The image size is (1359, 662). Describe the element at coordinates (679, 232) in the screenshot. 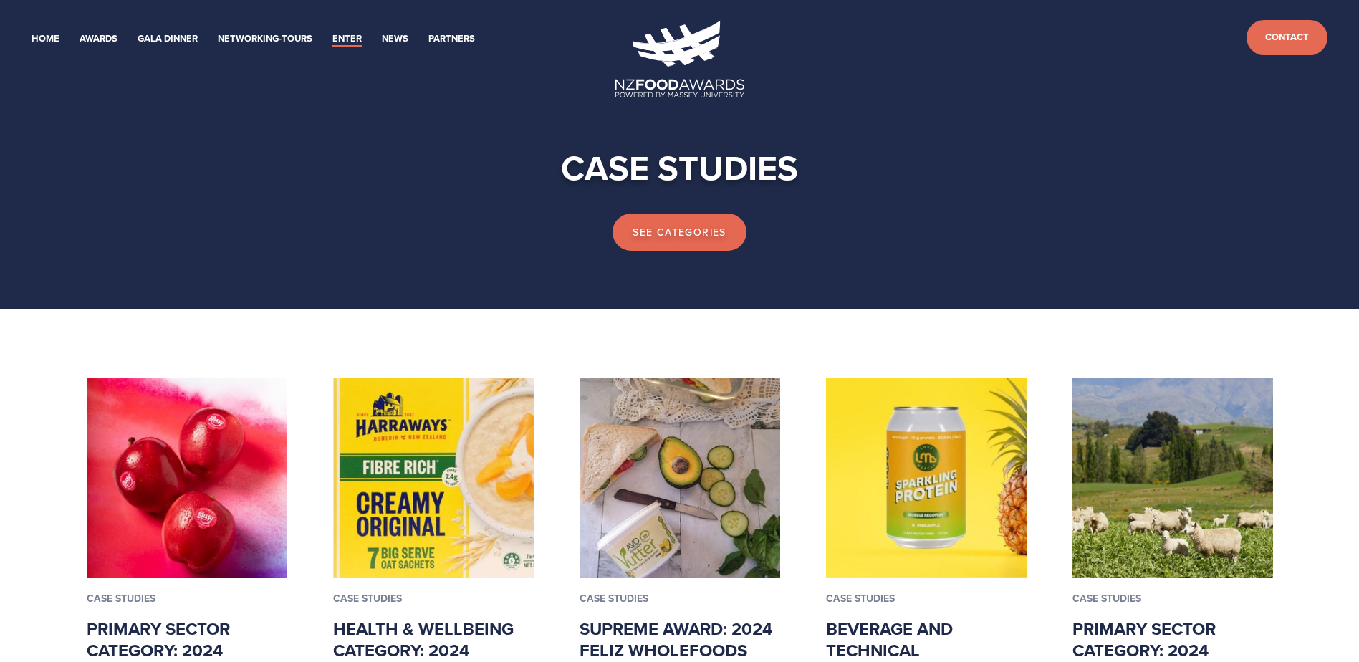

I see `a: See categories` at that location.